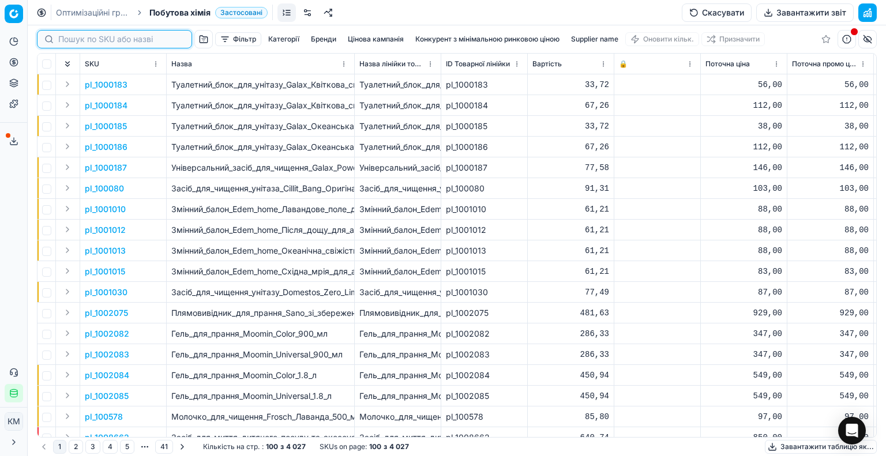  I want to click on p: Засіб_для_чищення_унітаза_Cillit_Bang_Оригінальний_750_мл, so click(260, 189).